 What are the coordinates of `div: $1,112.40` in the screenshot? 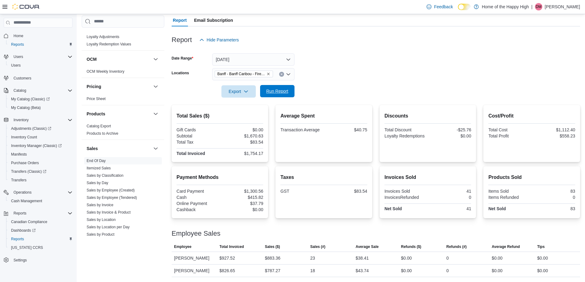 It's located at (554, 130).